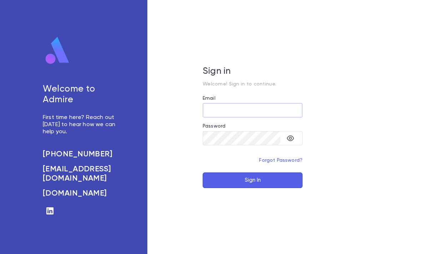  I want to click on img: logo, so click(57, 51).